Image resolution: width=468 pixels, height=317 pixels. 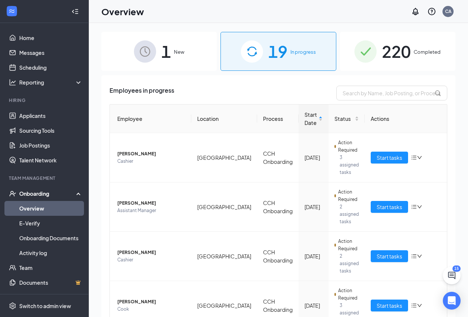 I want to click on span: Assistant Manager, so click(x=151, y=210).